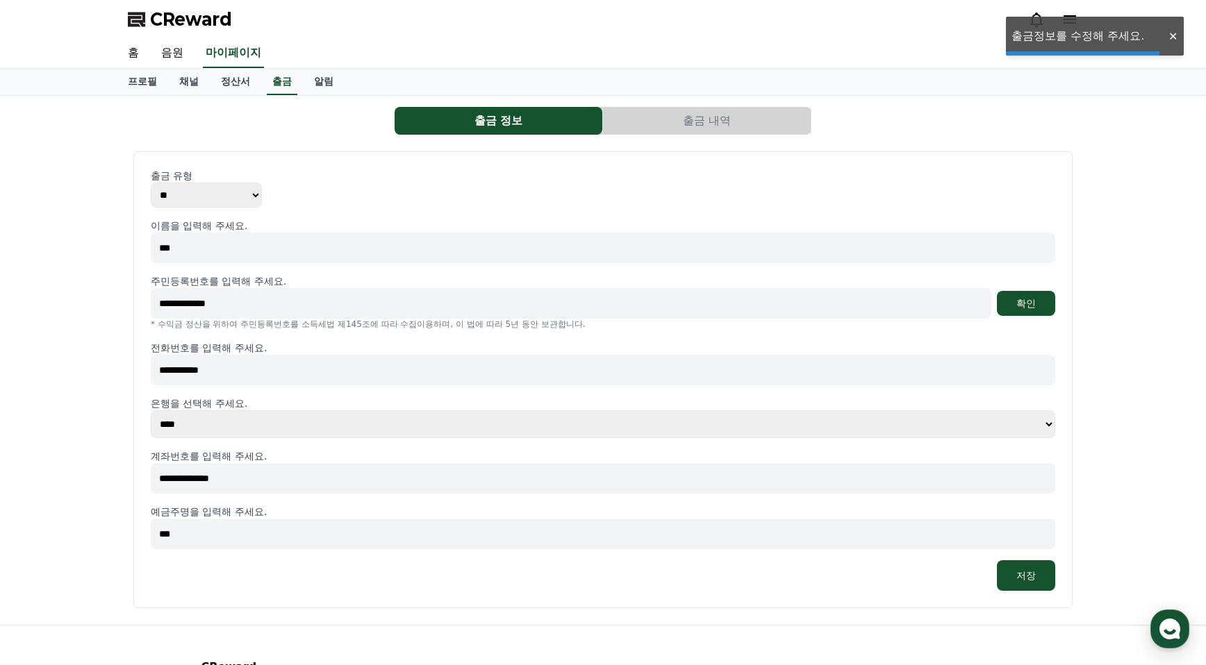 Image resolution: width=1206 pixels, height=665 pixels. I want to click on p: 계좌번호를 입력해 주세요., so click(603, 456).